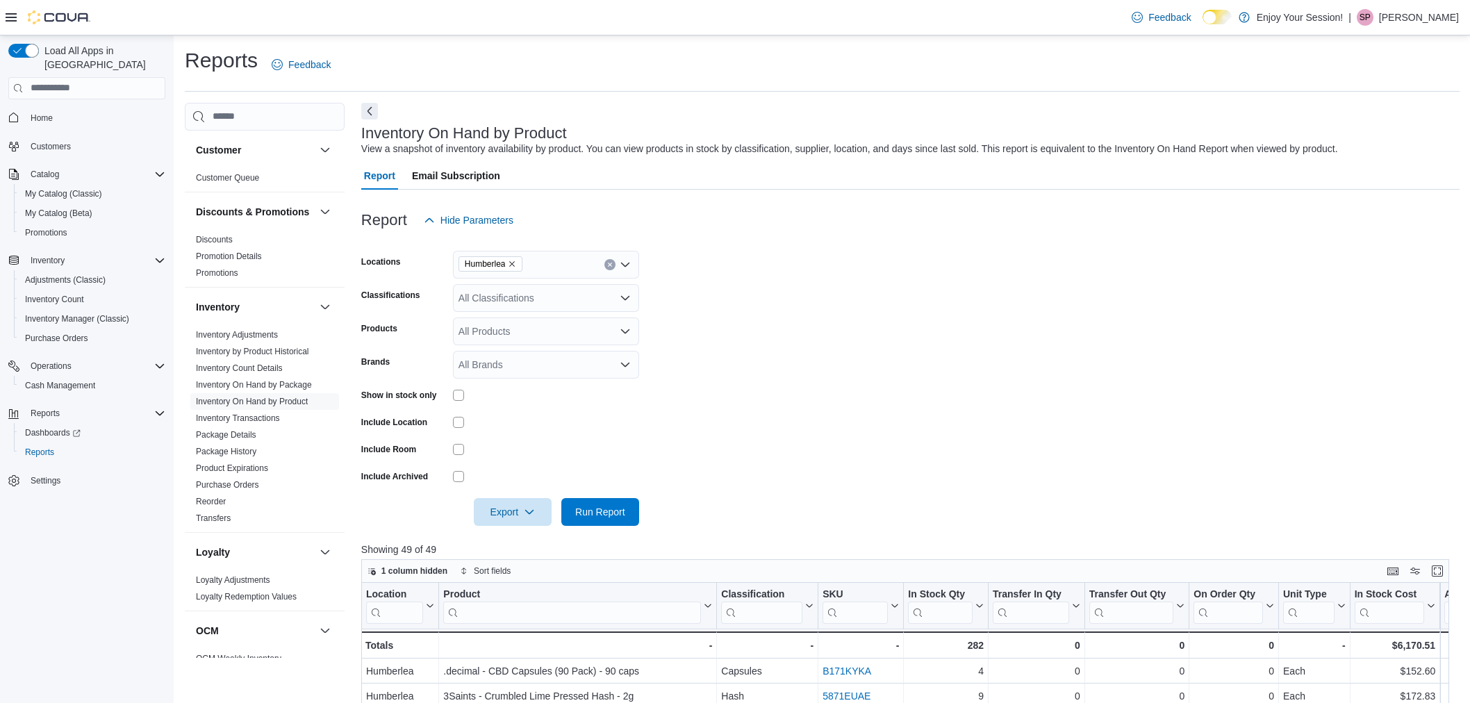 The image size is (1470, 703). What do you see at coordinates (238, 659) in the screenshot?
I see `a: OCM Weekly Inventory` at bounding box center [238, 659].